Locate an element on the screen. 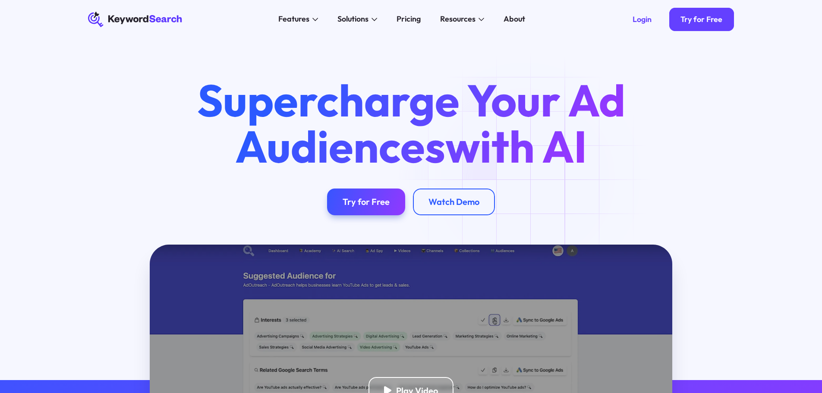  a: Login is located at coordinates (642, 19).